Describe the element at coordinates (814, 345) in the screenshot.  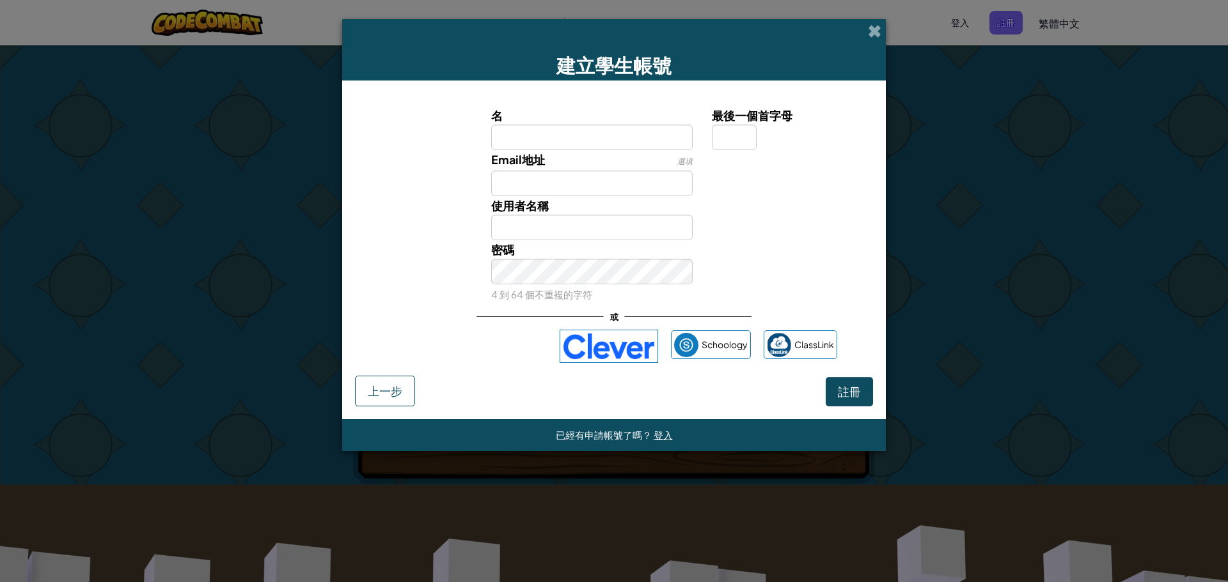
I see `span: ClassLink` at that location.